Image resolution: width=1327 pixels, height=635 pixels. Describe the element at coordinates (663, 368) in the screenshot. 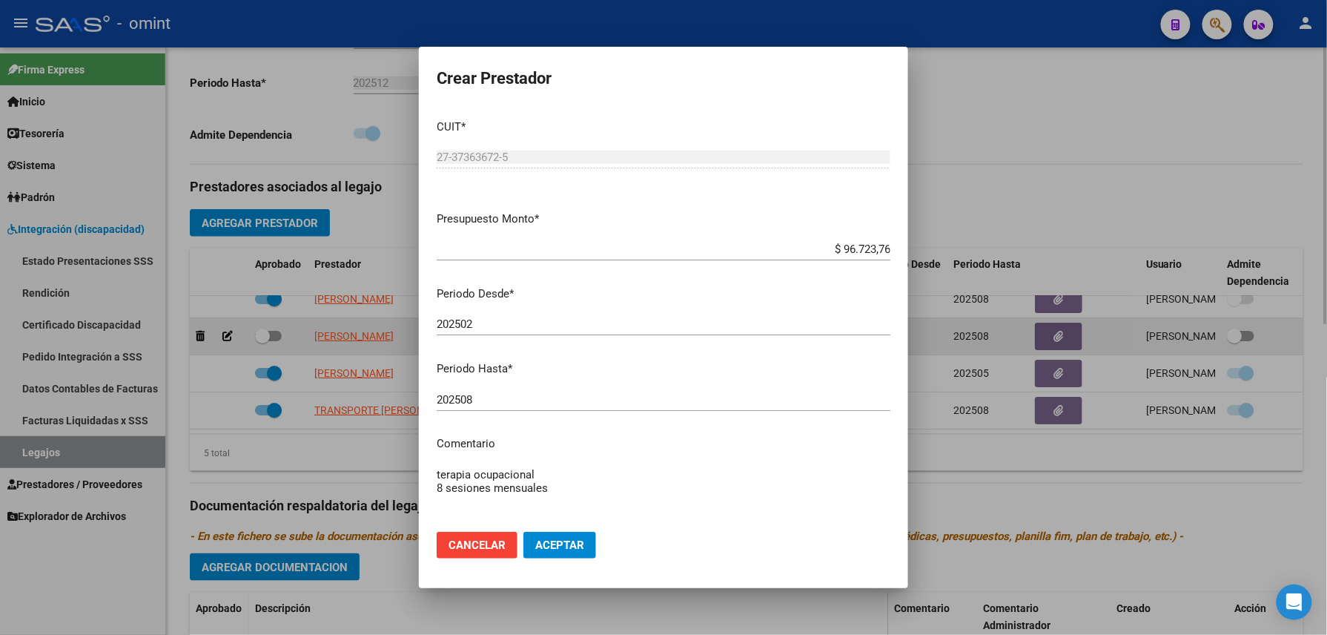

I see `p: Periodo Hasta` at that location.